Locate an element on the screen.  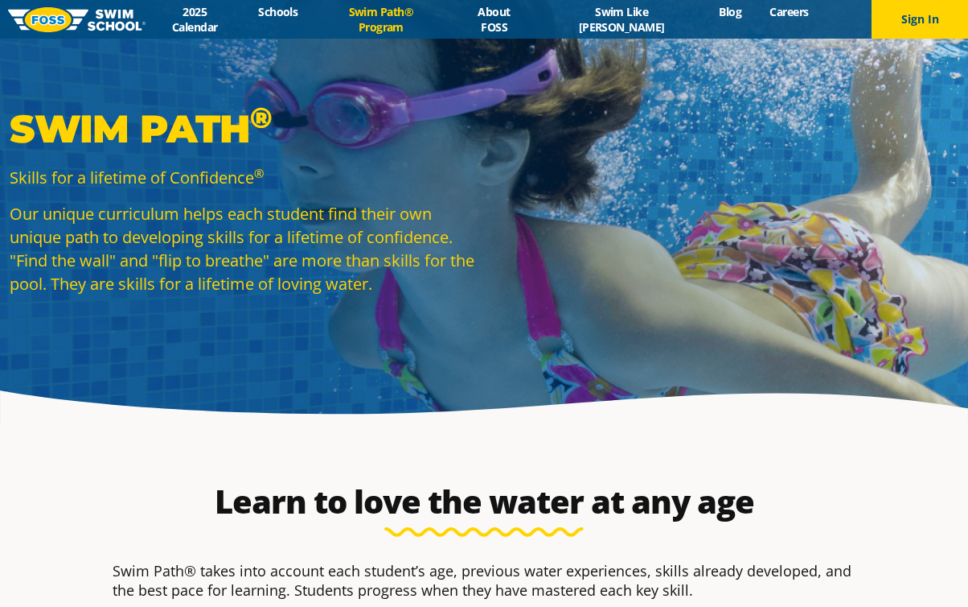
p: Swim Path® takes into account each student’s age, previous water experiences, skills already deve... is located at coordinates (484, 580).